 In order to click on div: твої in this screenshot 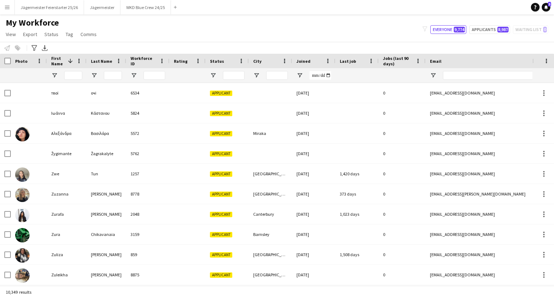, I will do `click(67, 93)`.